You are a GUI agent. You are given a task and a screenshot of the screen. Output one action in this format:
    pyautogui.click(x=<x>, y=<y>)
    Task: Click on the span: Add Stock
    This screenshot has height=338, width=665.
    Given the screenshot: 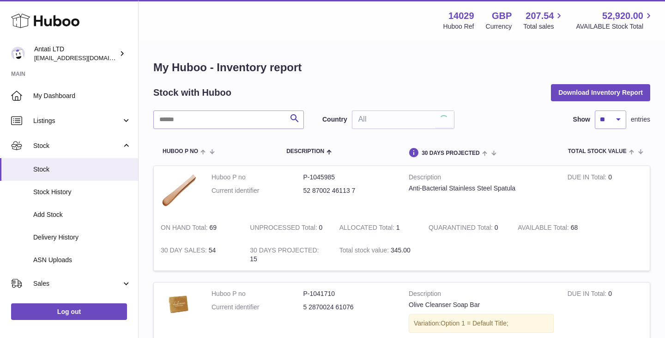 What is the action you would take?
    pyautogui.click(x=82, y=214)
    